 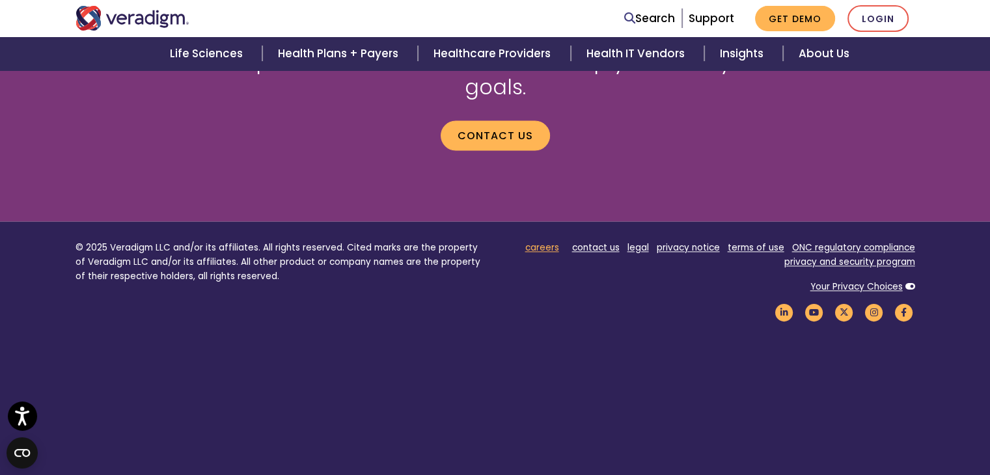 I want to click on a: Support, so click(x=712, y=18).